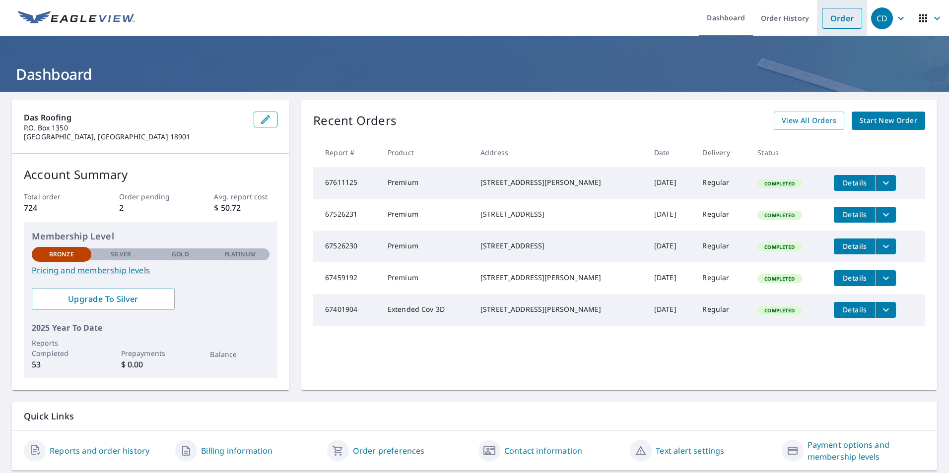  What do you see at coordinates (150, 270) in the screenshot?
I see `a: Pricing and membership levels` at bounding box center [150, 270].